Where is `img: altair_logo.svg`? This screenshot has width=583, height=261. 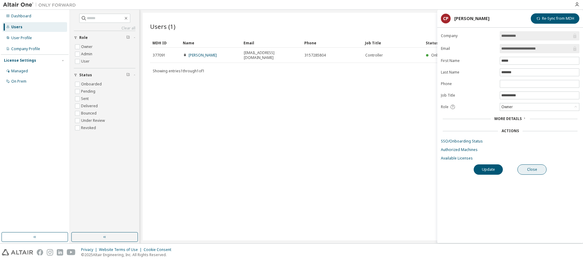
img: altair_logo.svg is located at coordinates (17, 252).